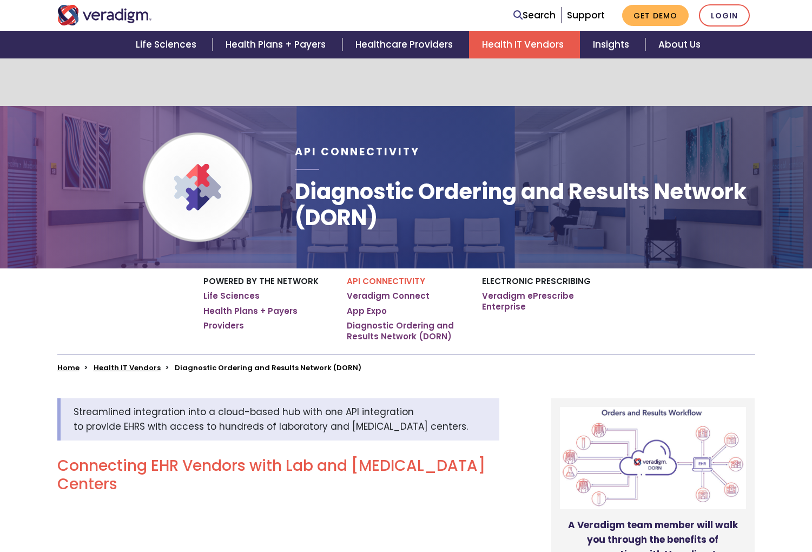 The width and height of the screenshot is (812, 552). What do you see at coordinates (367, 311) in the screenshot?
I see `a: App Expo` at bounding box center [367, 311].